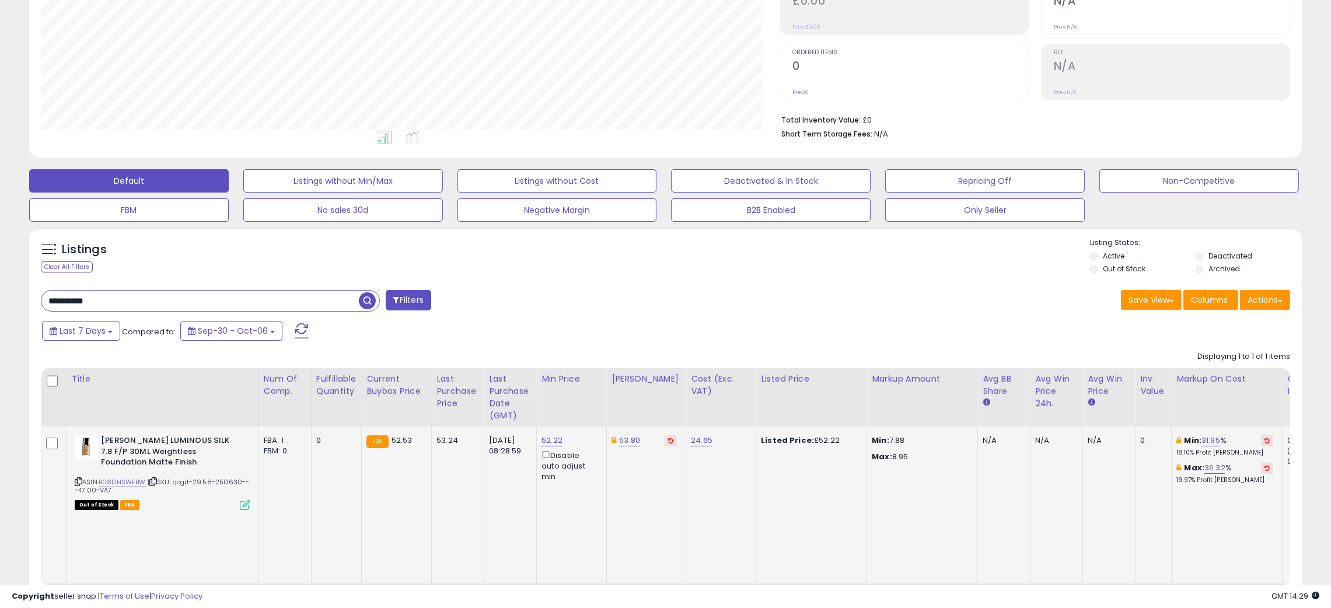 This screenshot has height=608, width=1331. What do you see at coordinates (81, 331) in the screenshot?
I see `button: Last 7 Days` at bounding box center [81, 331].